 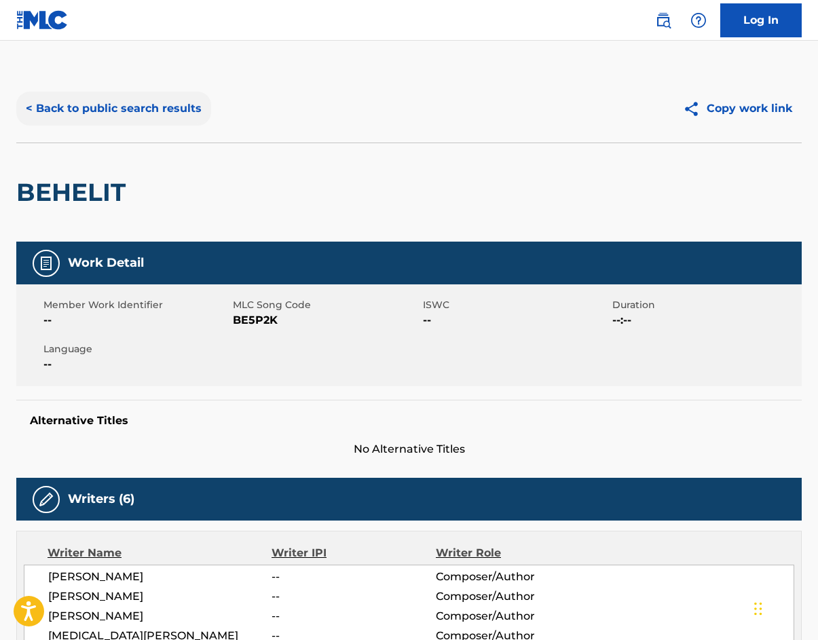 I want to click on span: BE5P2K, so click(x=326, y=320).